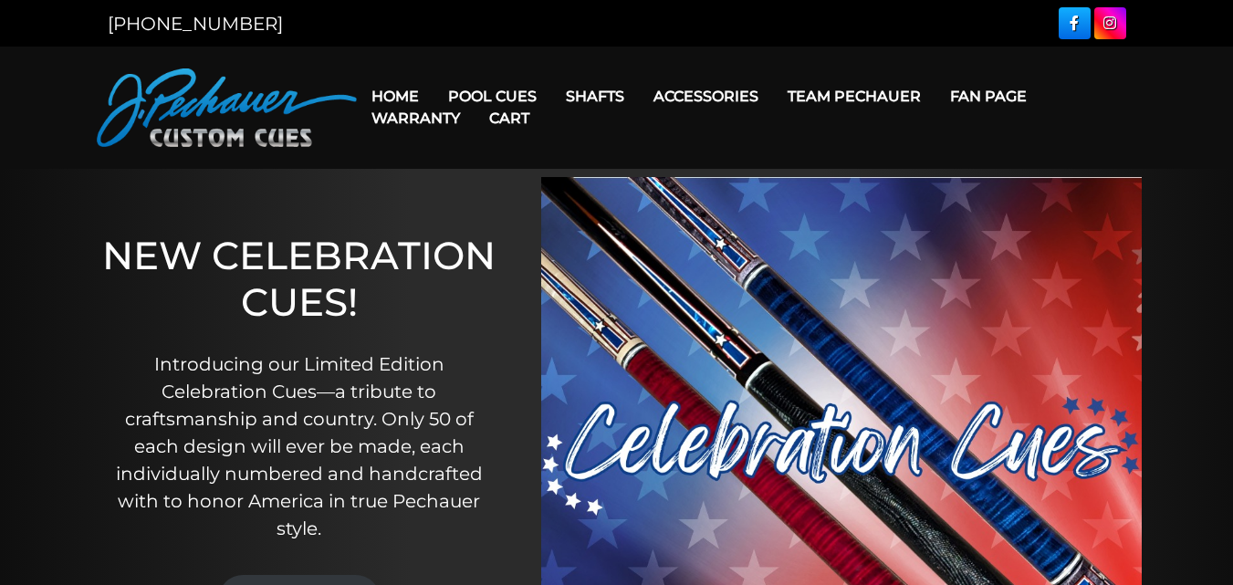 This screenshot has height=585, width=1233. What do you see at coordinates (595, 96) in the screenshot?
I see `a: Shafts` at bounding box center [595, 96].